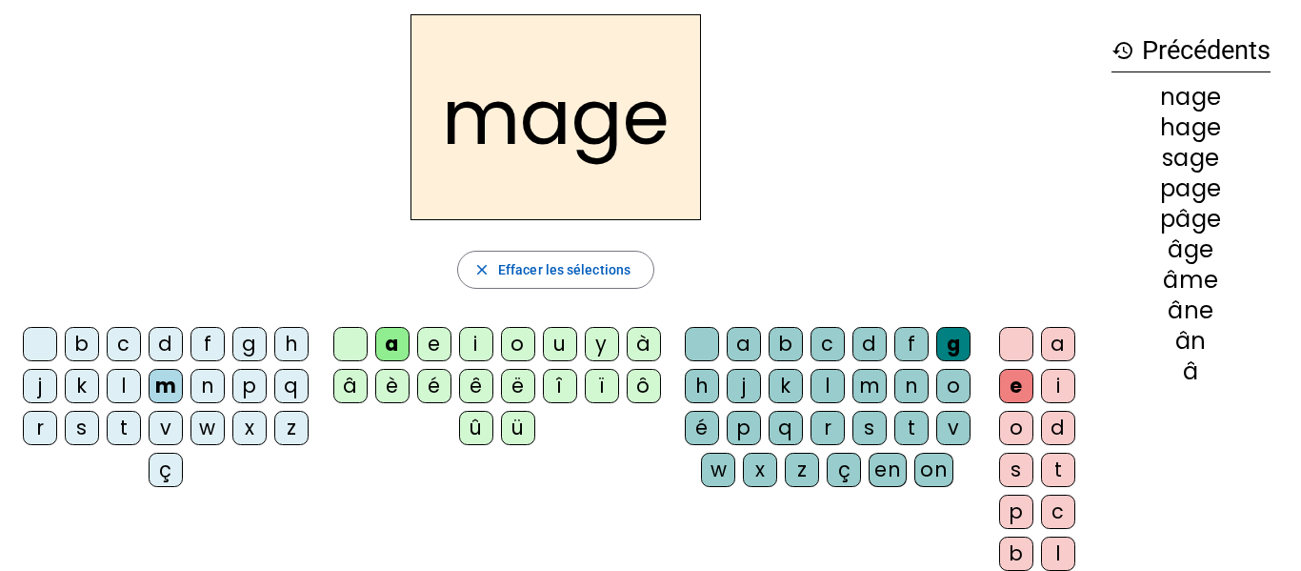  What do you see at coordinates (1191, 158) in the screenshot?
I see `div: sage` at bounding box center [1191, 158].